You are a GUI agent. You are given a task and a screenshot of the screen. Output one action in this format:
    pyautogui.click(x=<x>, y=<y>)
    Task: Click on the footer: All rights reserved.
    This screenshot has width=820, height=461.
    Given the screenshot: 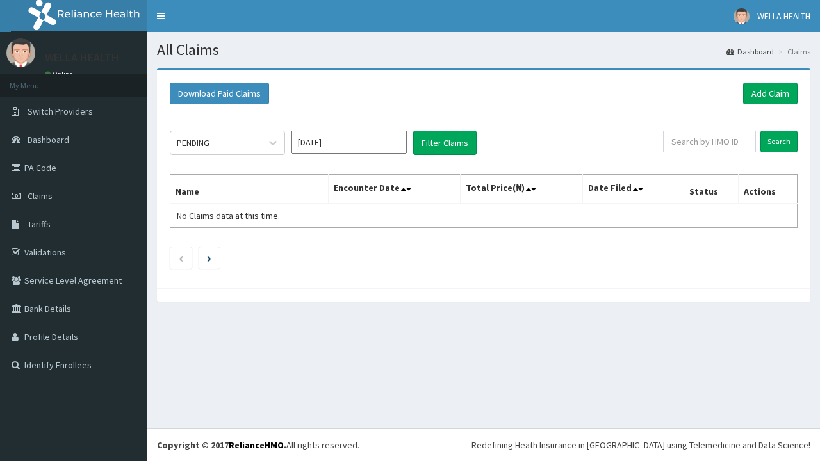 What is the action you would take?
    pyautogui.click(x=483, y=444)
    